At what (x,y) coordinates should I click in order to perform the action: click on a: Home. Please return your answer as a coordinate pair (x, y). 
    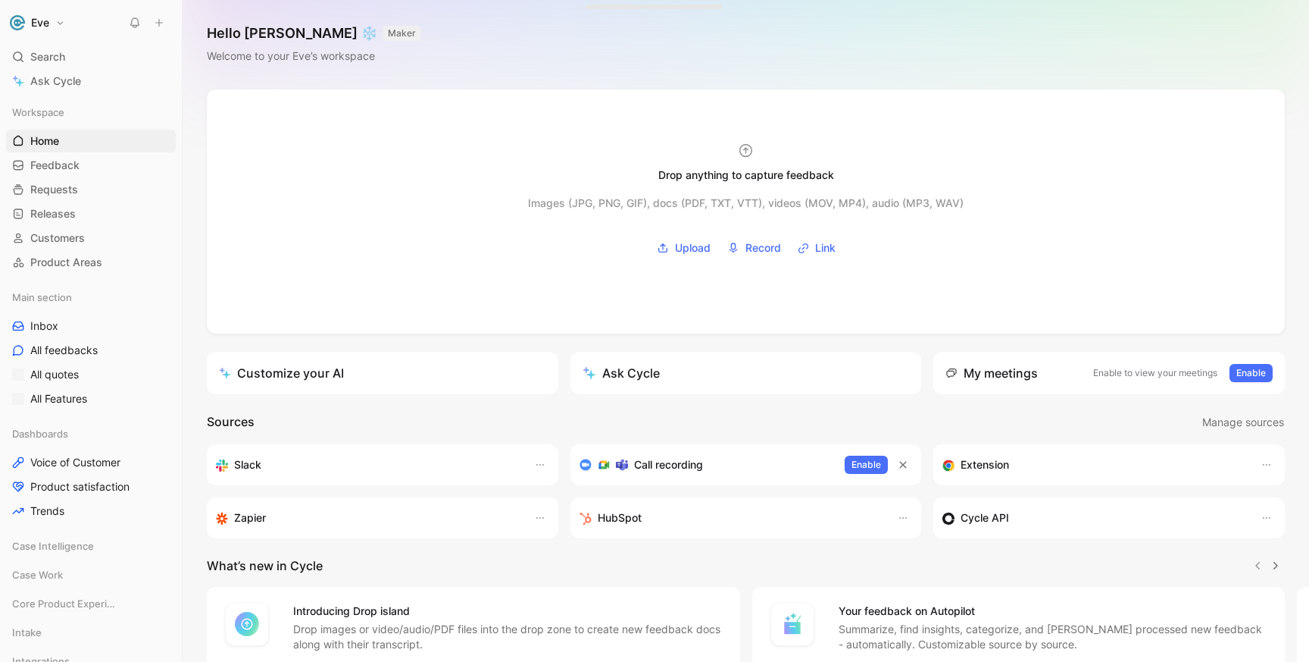
    Looking at the image, I should click on (91, 141).